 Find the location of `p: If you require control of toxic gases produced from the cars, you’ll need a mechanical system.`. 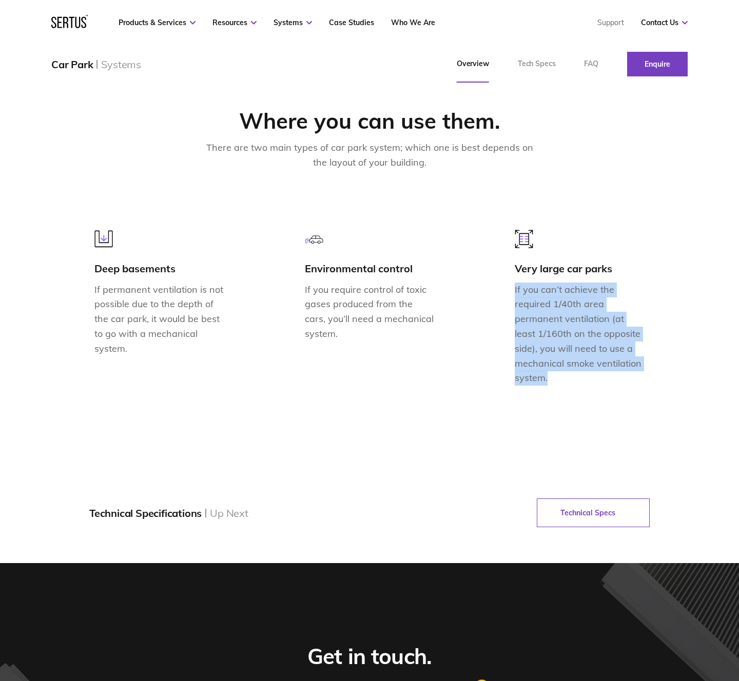

p: If you require control of toxic gases produced from the cars, you’ll need a mechanical system. is located at coordinates (369, 312).